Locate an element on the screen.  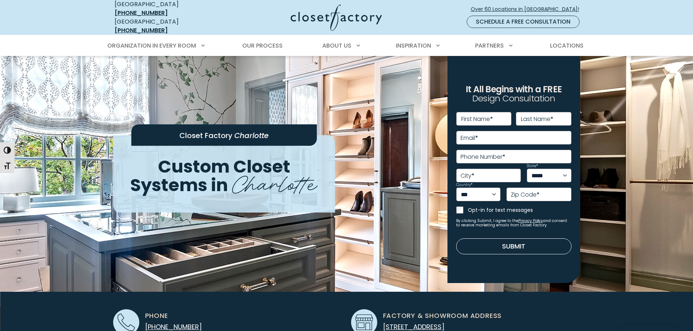
span: Locations is located at coordinates (567, 45).